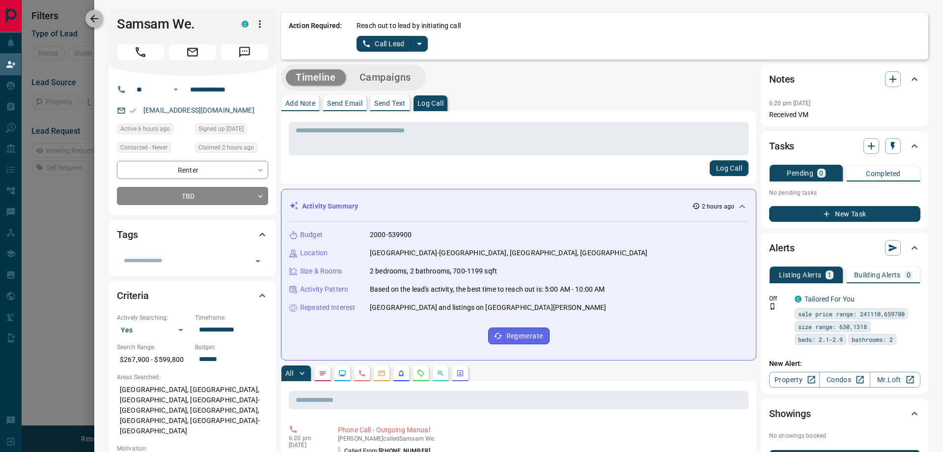  I want to click on button: Timeline, so click(316, 77).